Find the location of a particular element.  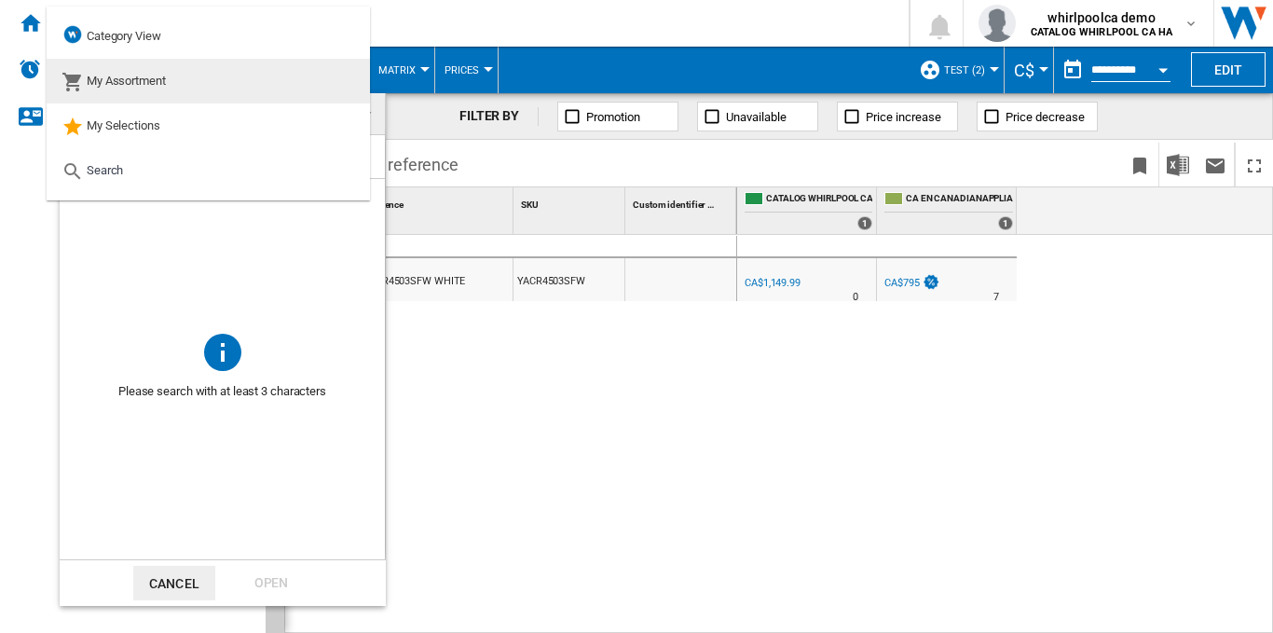

span: Search is located at coordinates (104, 170).